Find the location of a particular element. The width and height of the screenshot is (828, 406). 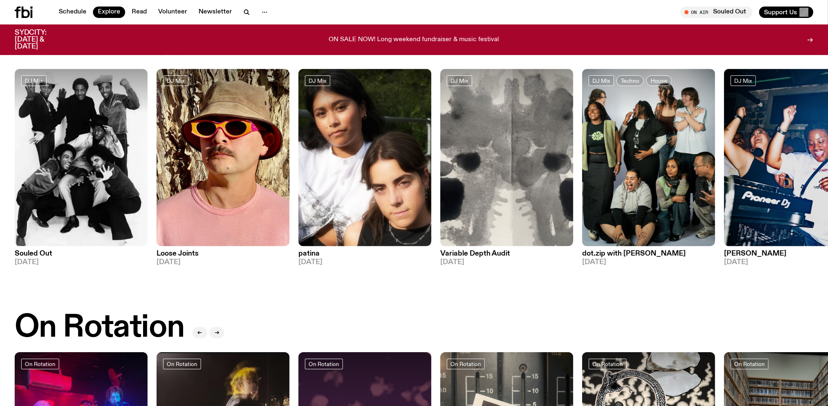

span: Techno is located at coordinates (630, 80).